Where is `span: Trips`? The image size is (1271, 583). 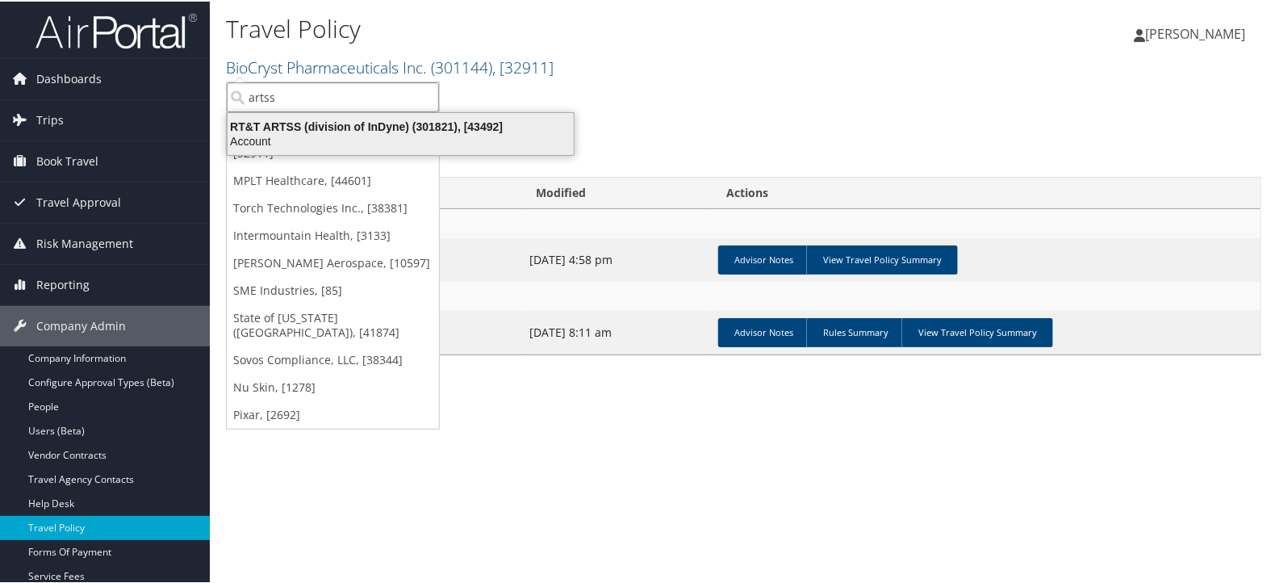 span: Trips is located at coordinates (50, 119).